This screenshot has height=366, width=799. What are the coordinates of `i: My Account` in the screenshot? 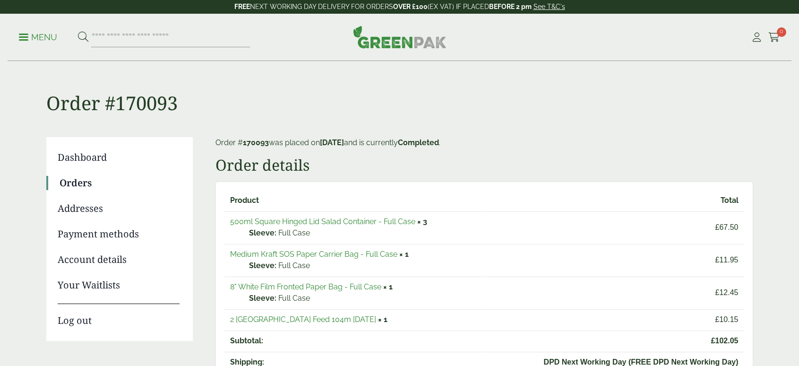 It's located at (756, 37).